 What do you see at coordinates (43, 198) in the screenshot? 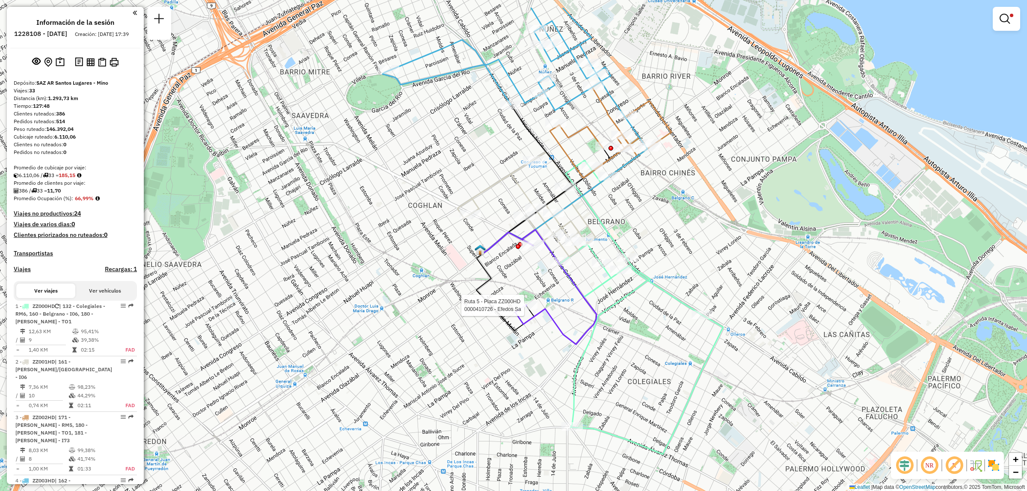
I see `span: Promedio Ocupación (%):` at bounding box center [43, 198].